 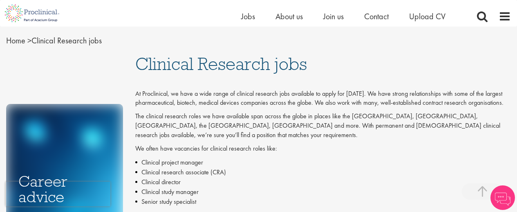 What do you see at coordinates (289, 16) in the screenshot?
I see `a: About us` at bounding box center [289, 16].